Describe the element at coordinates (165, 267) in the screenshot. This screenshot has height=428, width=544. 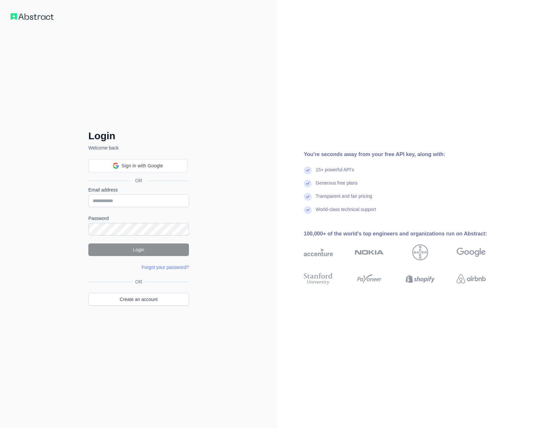
I see `a: Forgot your password?` at that location.